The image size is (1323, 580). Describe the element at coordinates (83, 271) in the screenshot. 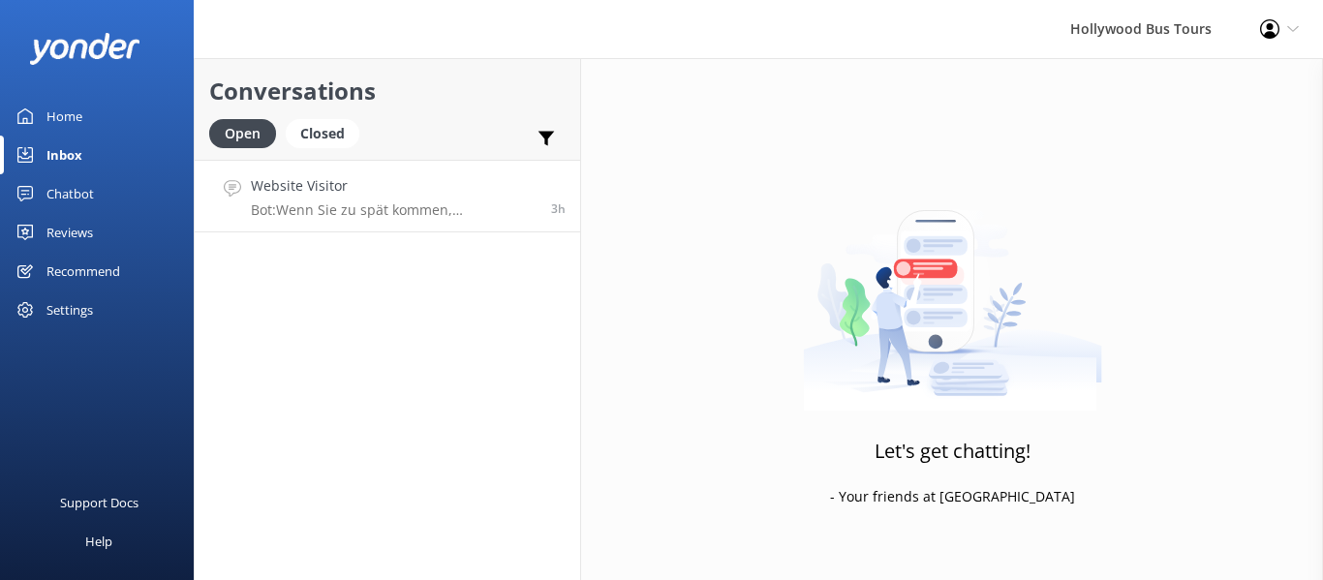

I see `div: Recommend` at that location.